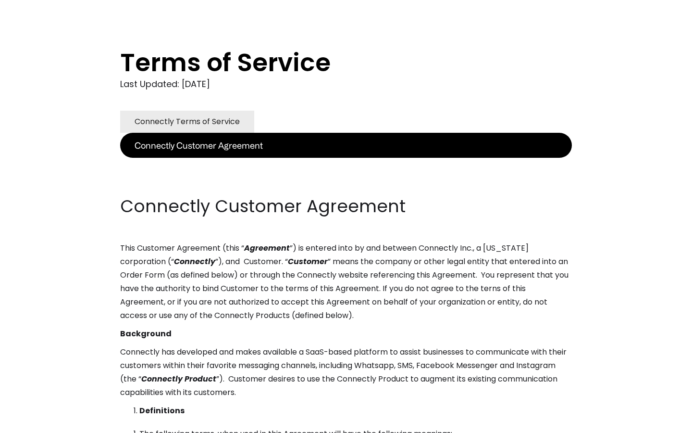 The width and height of the screenshot is (692, 433). What do you see at coordinates (267, 248) in the screenshot?
I see `em: Agreement` at bounding box center [267, 248].